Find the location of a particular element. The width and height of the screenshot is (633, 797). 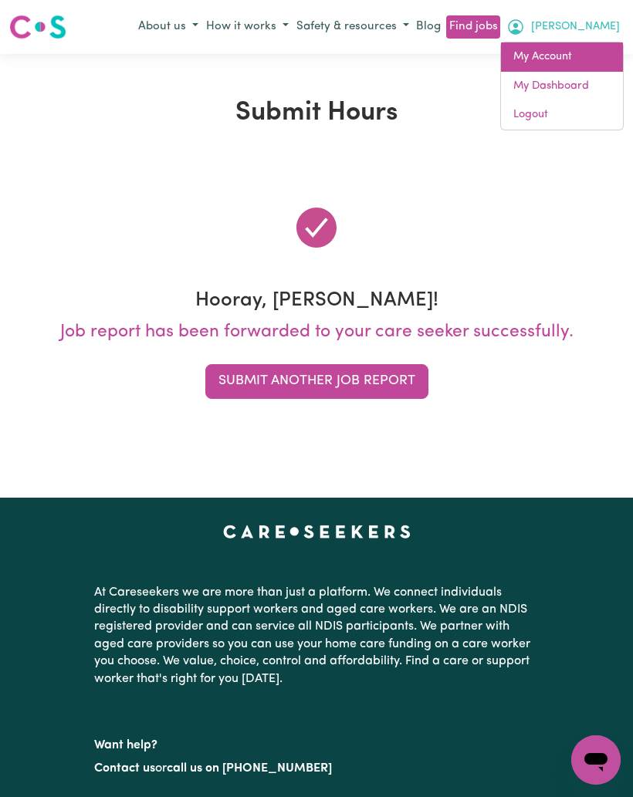

p: or is located at coordinates (316, 768).